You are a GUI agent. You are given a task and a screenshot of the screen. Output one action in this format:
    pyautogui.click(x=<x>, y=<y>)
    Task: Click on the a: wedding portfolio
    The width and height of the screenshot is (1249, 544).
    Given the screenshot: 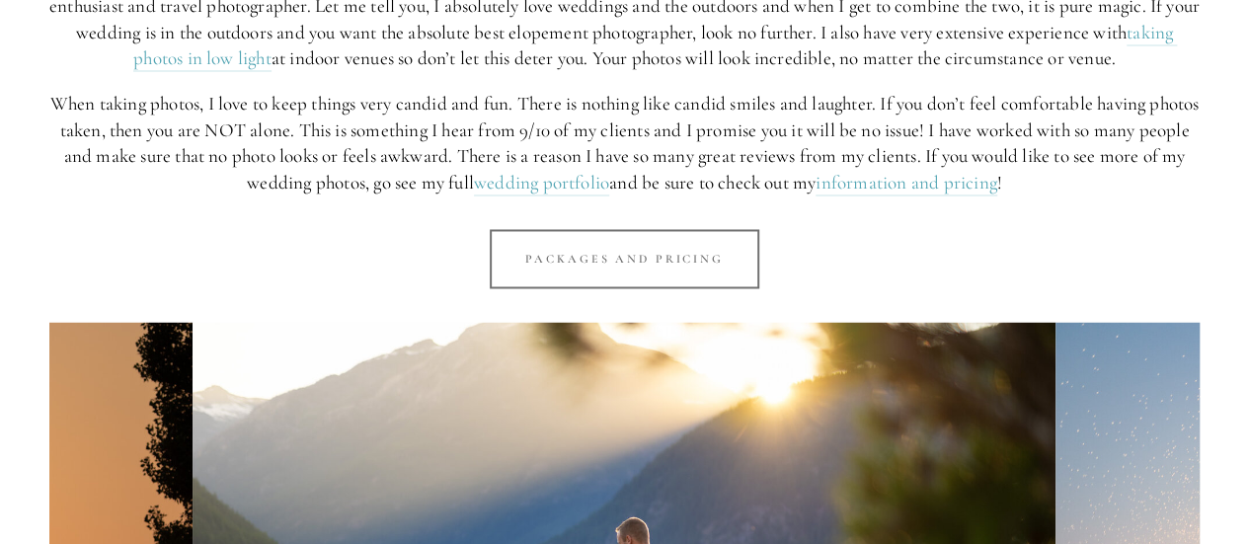 What is the action you would take?
    pyautogui.click(x=541, y=183)
    